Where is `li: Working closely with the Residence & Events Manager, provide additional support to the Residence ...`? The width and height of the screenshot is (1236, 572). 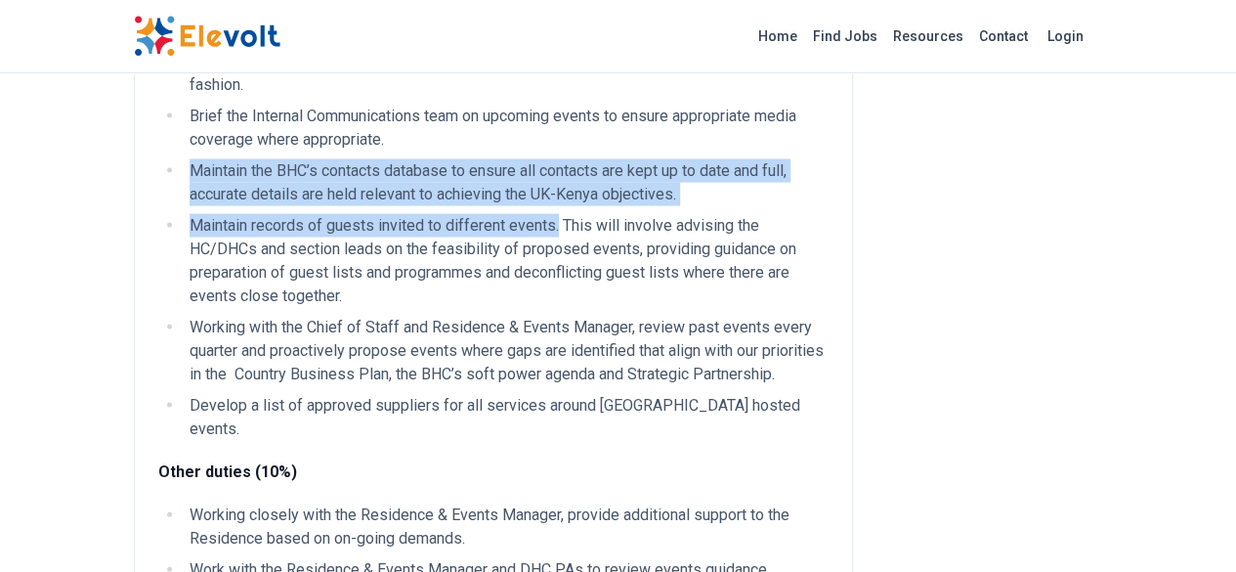 li: Working closely with the Residence & Events Manager, provide additional support to the Residence ... is located at coordinates (506, 527).